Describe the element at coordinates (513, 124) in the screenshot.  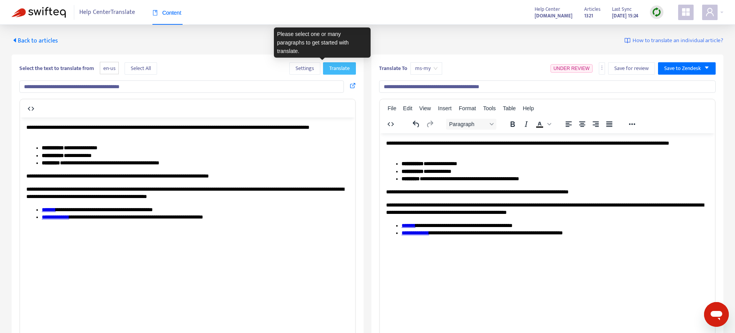
I see `button: Bold` at that location.